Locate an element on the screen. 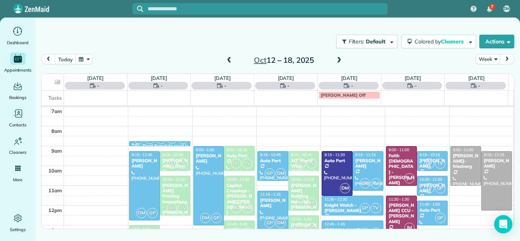  span: Bookings is located at coordinates (18, 97).